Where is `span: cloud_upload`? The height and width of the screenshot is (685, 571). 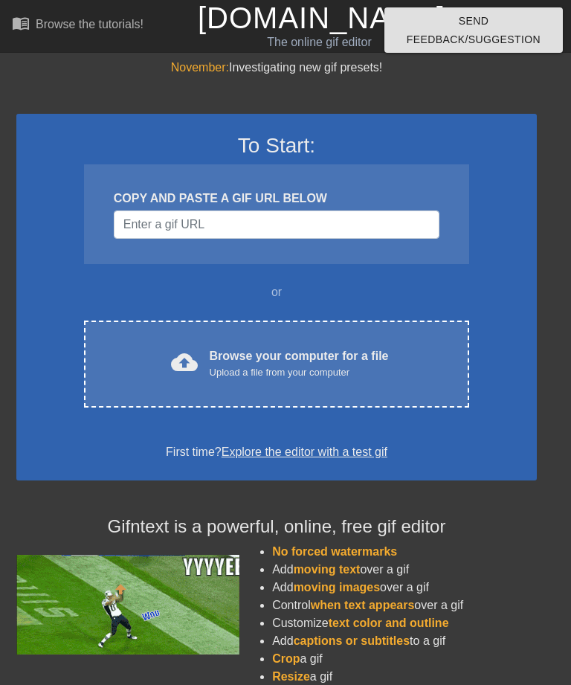 span: cloud_upload is located at coordinates (184, 362).